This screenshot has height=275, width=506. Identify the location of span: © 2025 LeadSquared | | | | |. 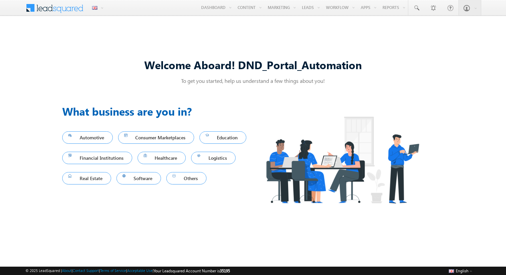
(127, 271).